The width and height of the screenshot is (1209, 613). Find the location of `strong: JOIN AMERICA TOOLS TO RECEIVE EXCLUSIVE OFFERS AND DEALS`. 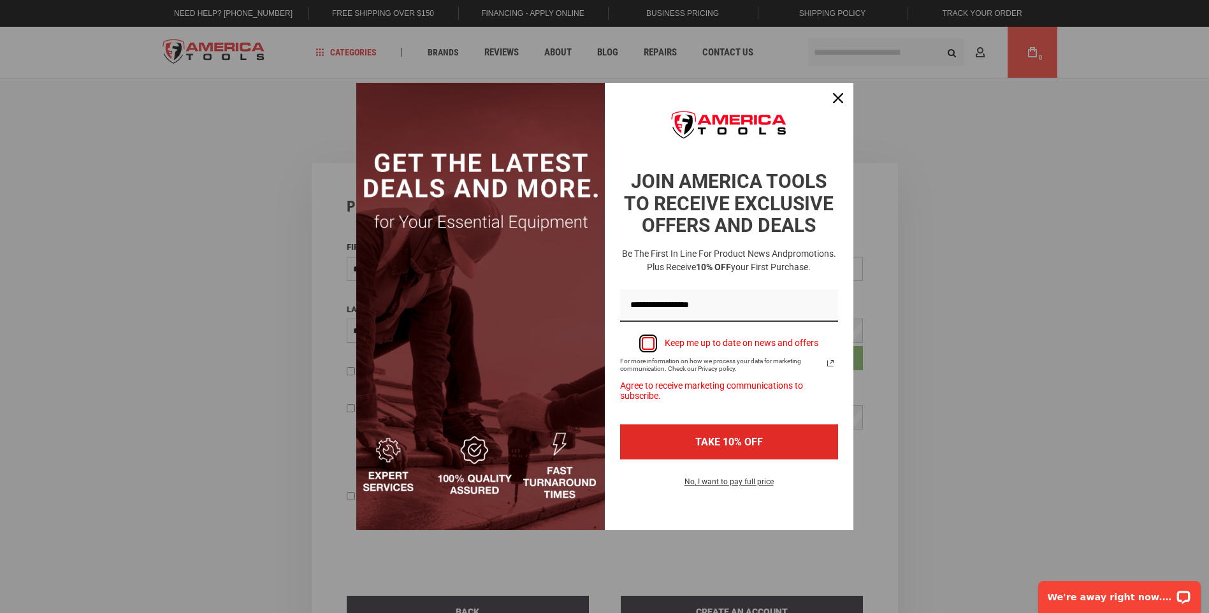

strong: JOIN AMERICA TOOLS TO RECEIVE EXCLUSIVE OFFERS AND DEALS is located at coordinates (729, 203).